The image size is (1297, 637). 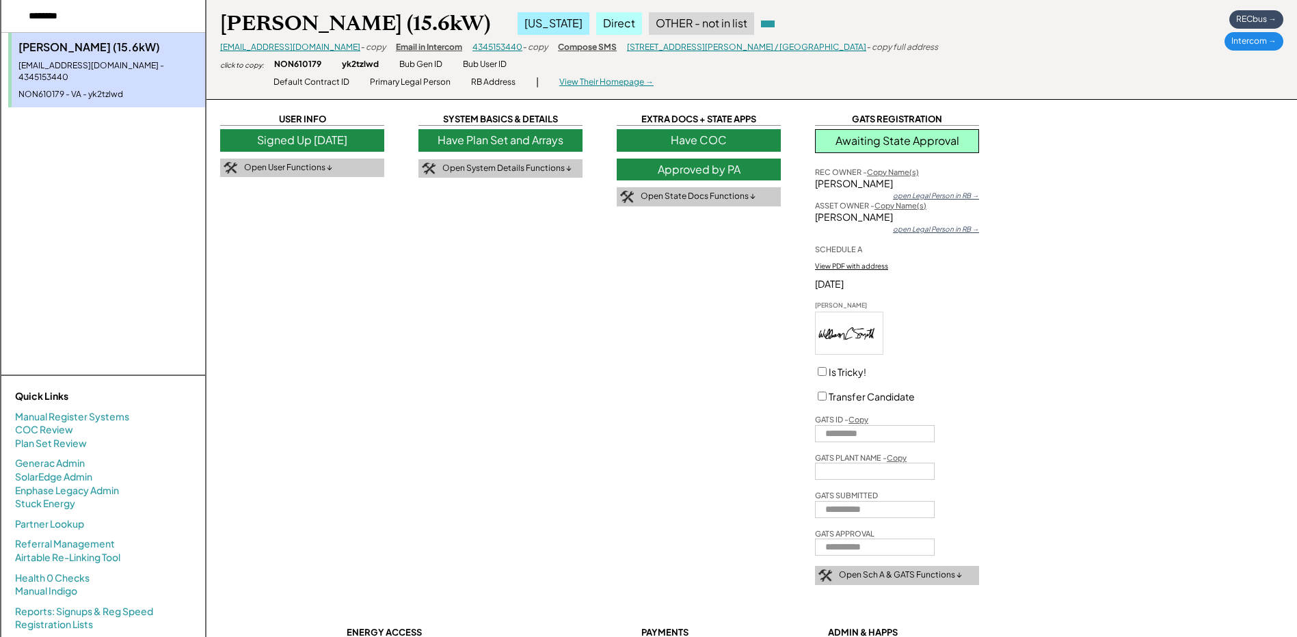 What do you see at coordinates (844, 533) in the screenshot?
I see `div: GATS APPROVAL` at bounding box center [844, 533].